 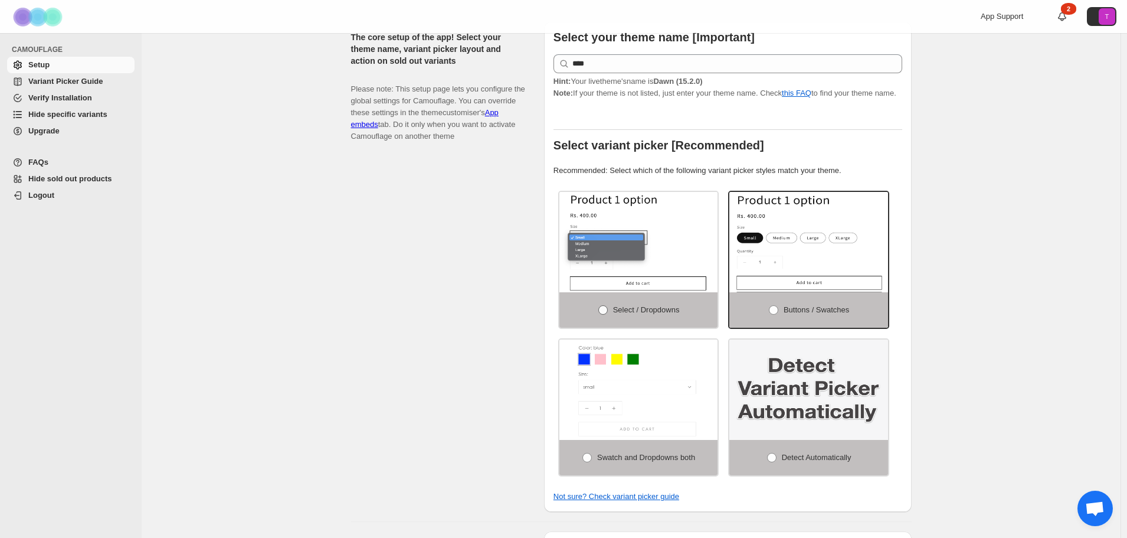 I want to click on div: Open chat, so click(x=1095, y=508).